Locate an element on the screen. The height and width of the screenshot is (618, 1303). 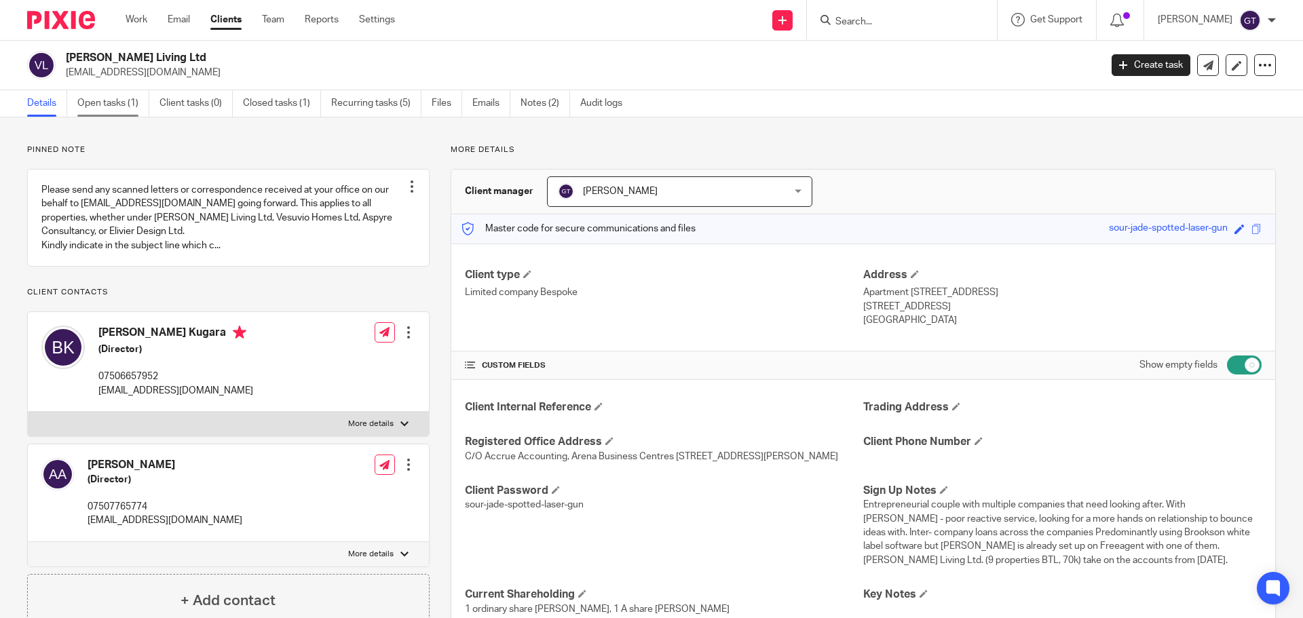
p: Pinned note is located at coordinates (228, 150).